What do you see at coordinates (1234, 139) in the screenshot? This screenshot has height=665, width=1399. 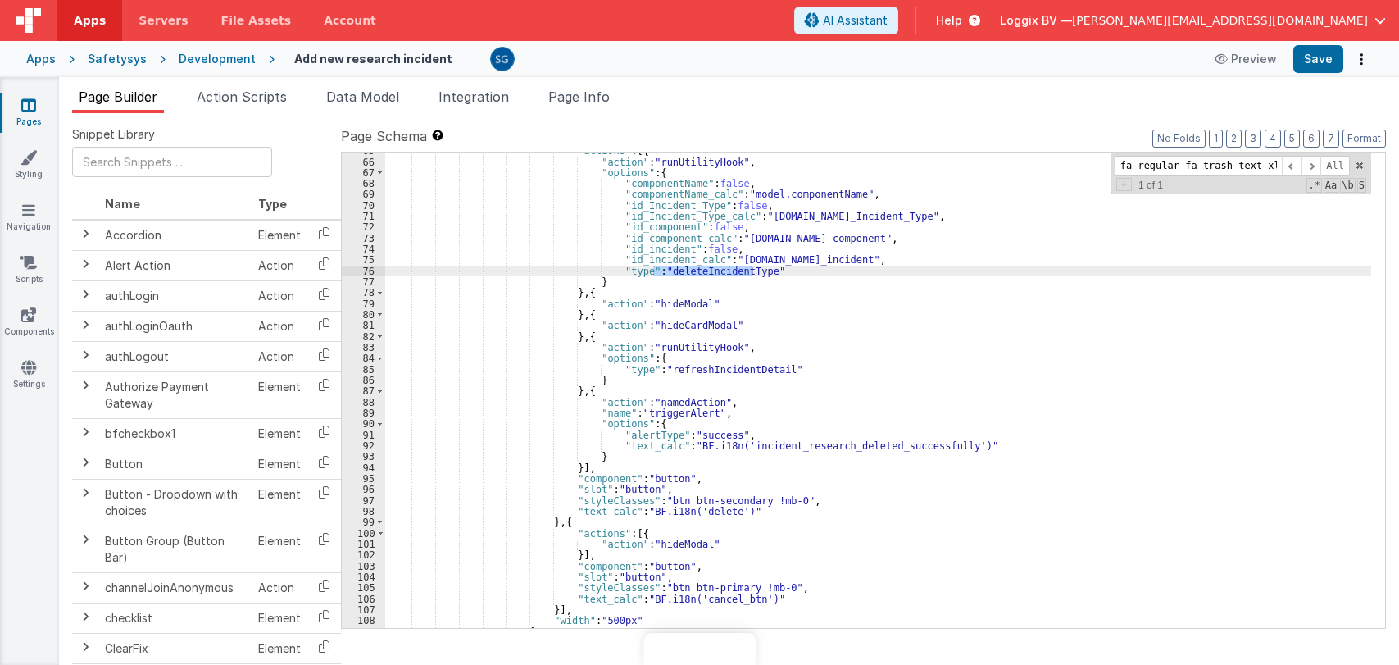 I see `button: 2` at bounding box center [1234, 139].